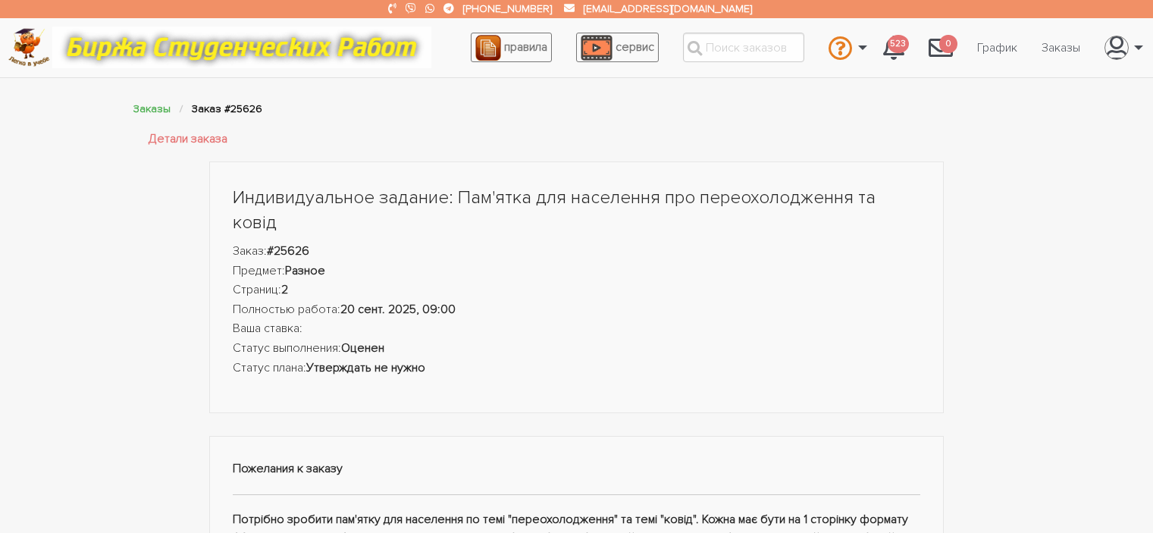  Describe the element at coordinates (288, 251) in the screenshot. I see `strong: #25626` at that location.